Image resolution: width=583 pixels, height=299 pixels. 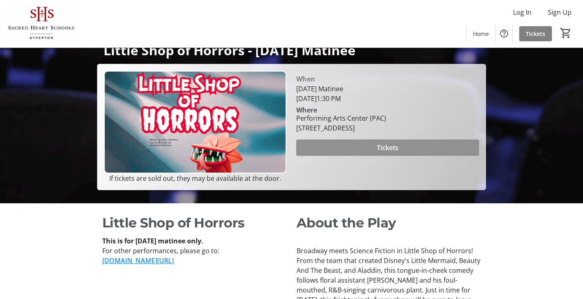 What do you see at coordinates (306, 110) in the screenshot?
I see `div: Where` at bounding box center [306, 110].